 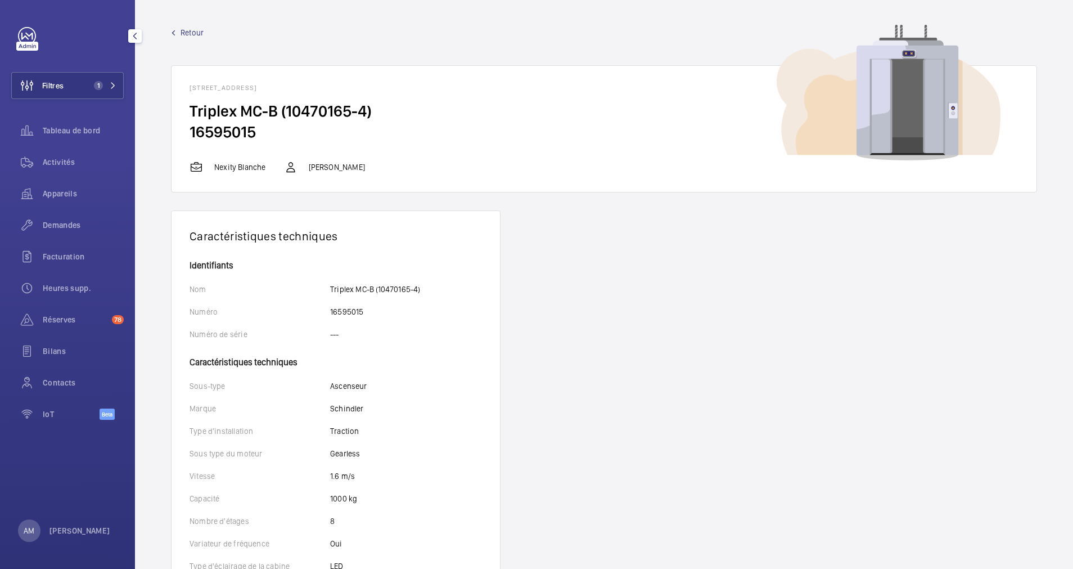 What do you see at coordinates (349, 386) in the screenshot?
I see `p: Ascenseur` at bounding box center [349, 386].